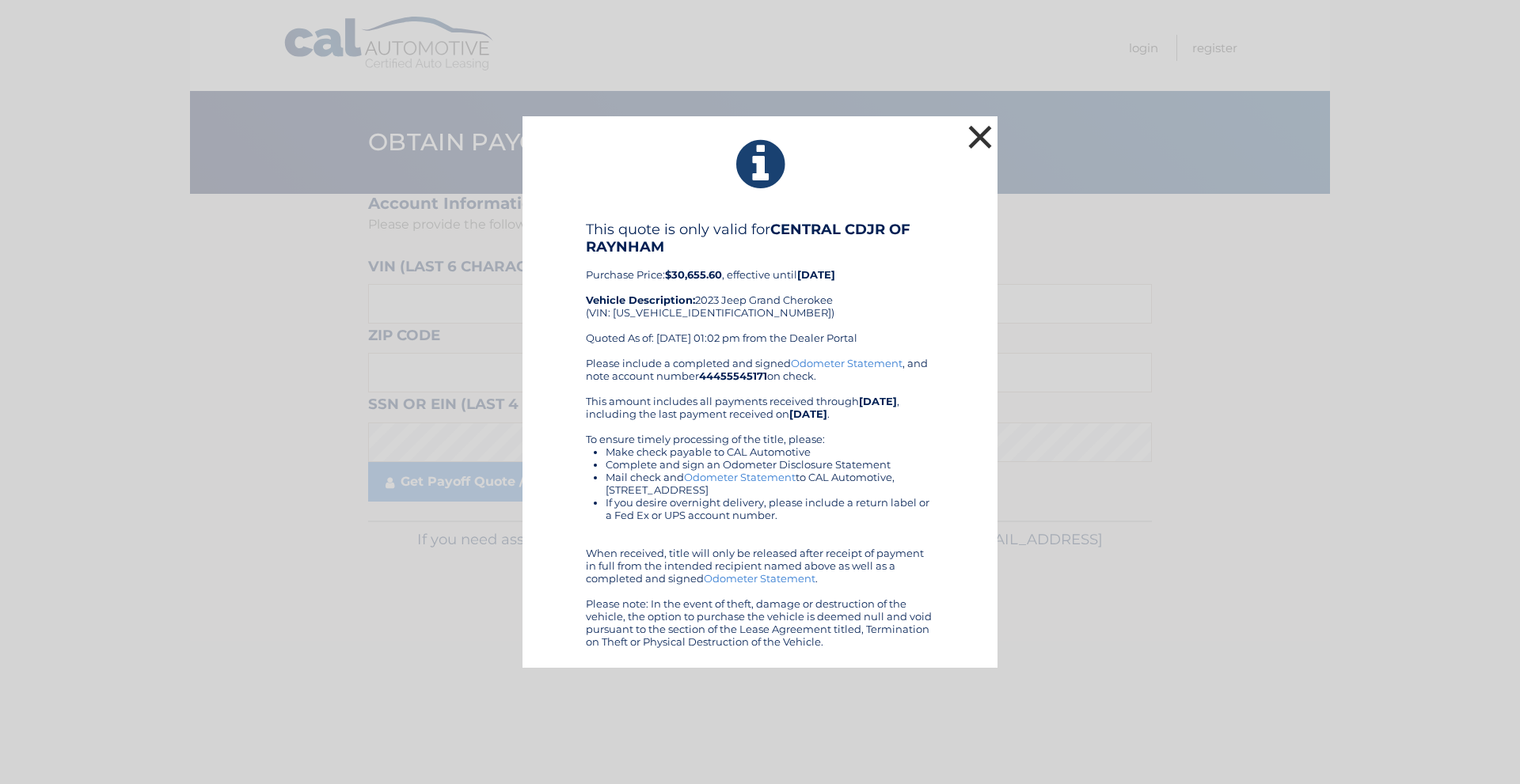  I want to click on b: 44455545171, so click(733, 376).